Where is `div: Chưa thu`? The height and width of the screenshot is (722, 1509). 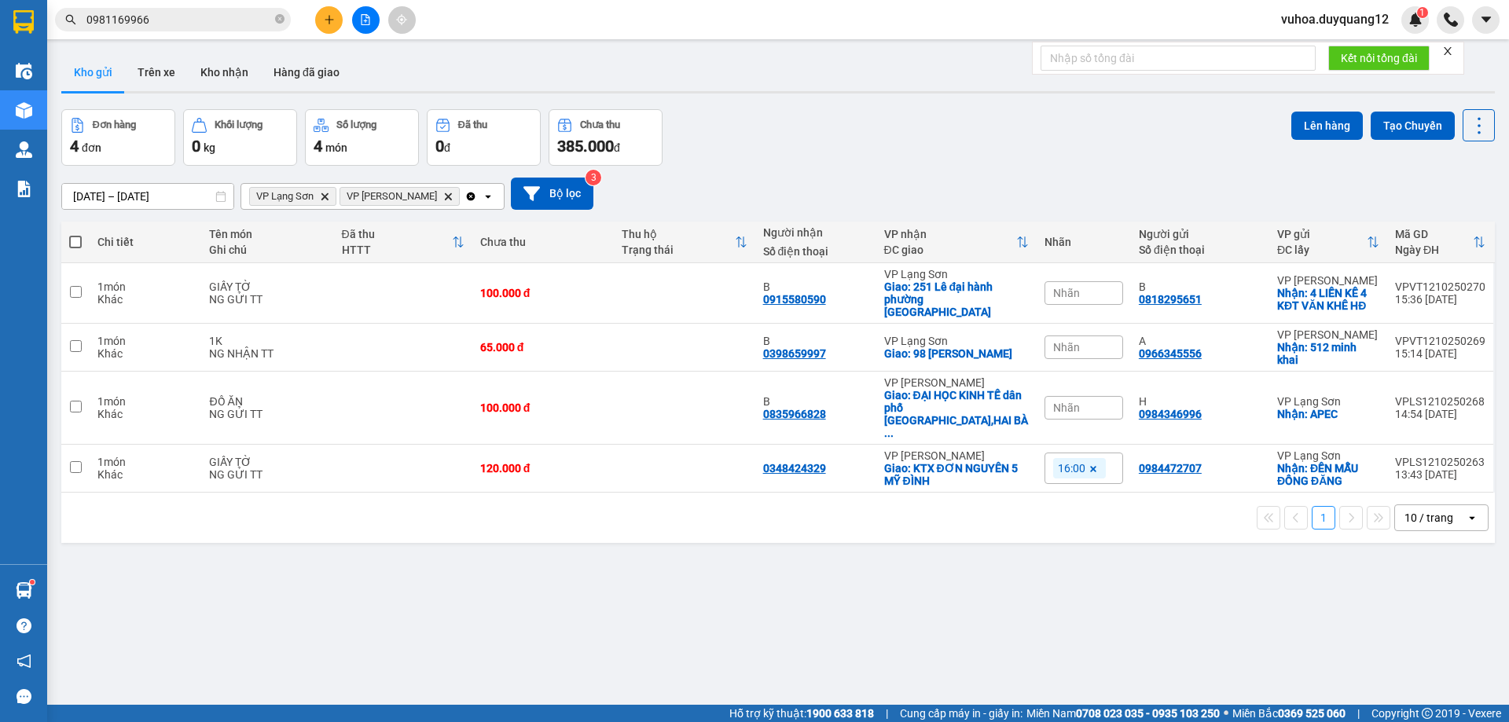
div: Chưa thu is located at coordinates (600, 125).